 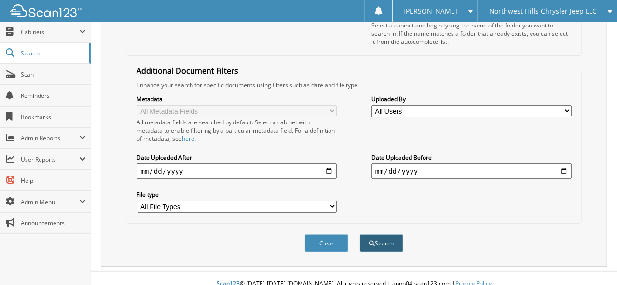 I want to click on label: File type, so click(x=237, y=194).